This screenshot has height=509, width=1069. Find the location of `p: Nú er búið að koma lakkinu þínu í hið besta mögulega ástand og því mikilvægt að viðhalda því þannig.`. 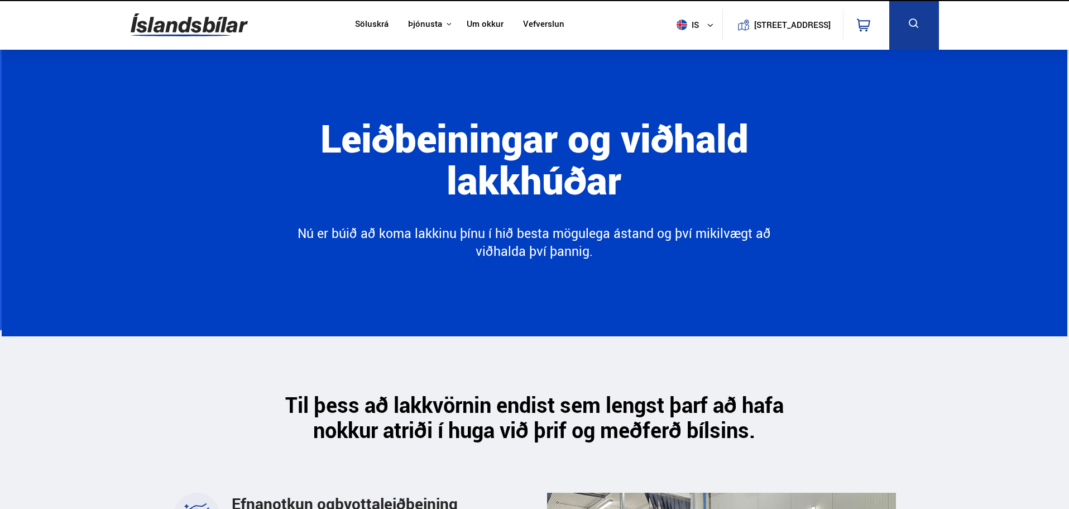

p: Nú er búið að koma lakkinu þínu í hið besta mögulega ástand og því mikilvægt að viðhalda því þannig. is located at coordinates (534, 242).